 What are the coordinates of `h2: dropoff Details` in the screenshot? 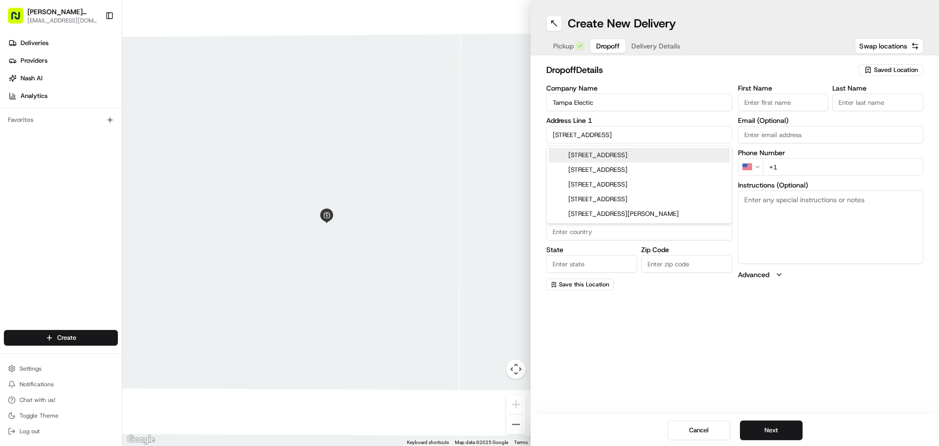 It's located at (699, 70).